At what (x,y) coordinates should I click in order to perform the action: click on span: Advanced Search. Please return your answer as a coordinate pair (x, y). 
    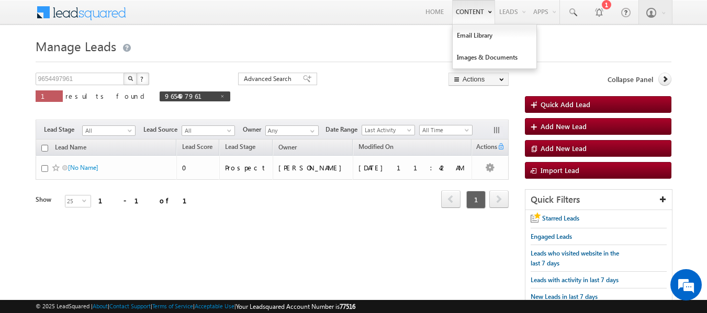
    Looking at the image, I should click on (269, 79).